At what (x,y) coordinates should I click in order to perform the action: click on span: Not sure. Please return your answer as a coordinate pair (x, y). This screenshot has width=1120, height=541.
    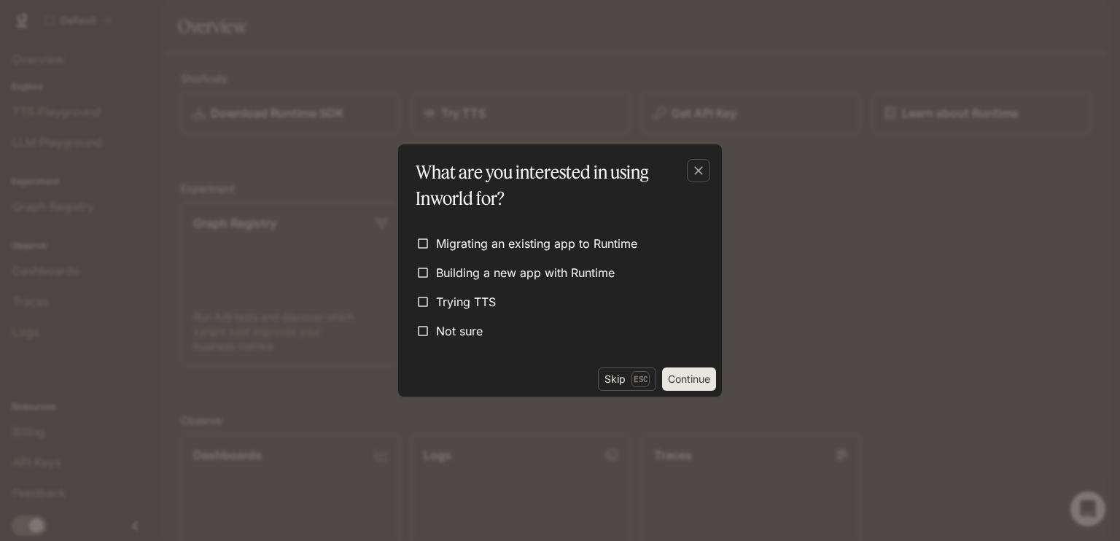
    Looking at the image, I should click on (459, 331).